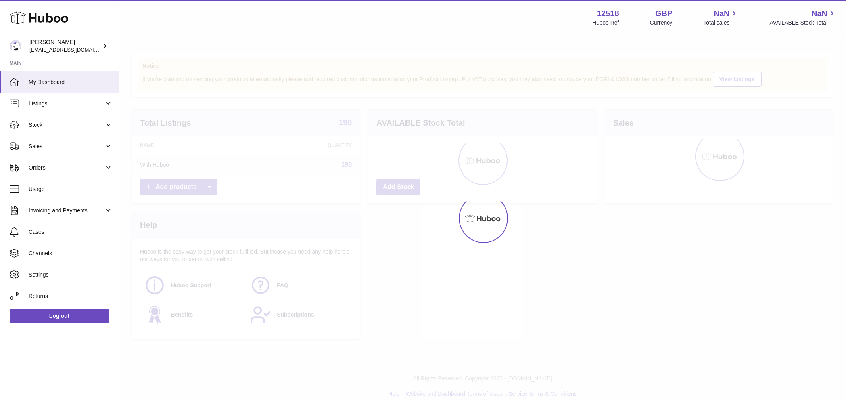  I want to click on span: My Dashboard, so click(71, 82).